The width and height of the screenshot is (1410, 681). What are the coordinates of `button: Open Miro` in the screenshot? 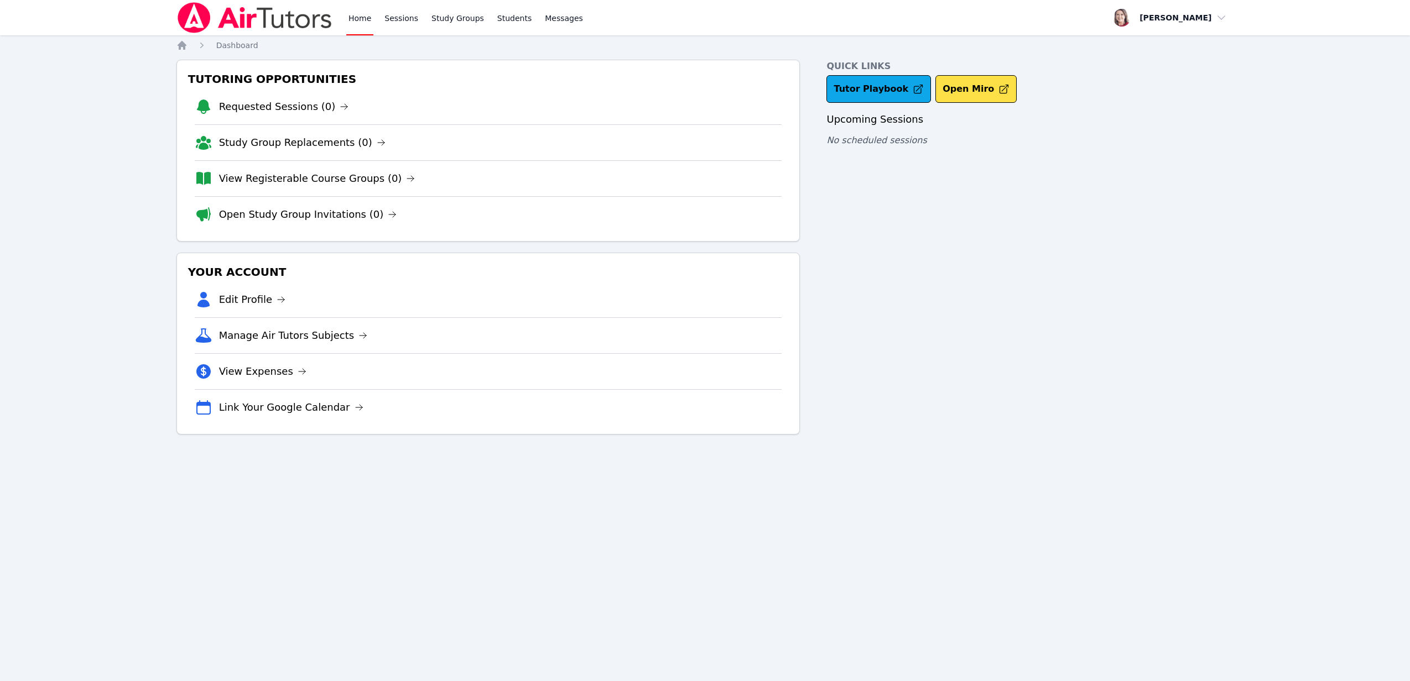 It's located at (976, 89).